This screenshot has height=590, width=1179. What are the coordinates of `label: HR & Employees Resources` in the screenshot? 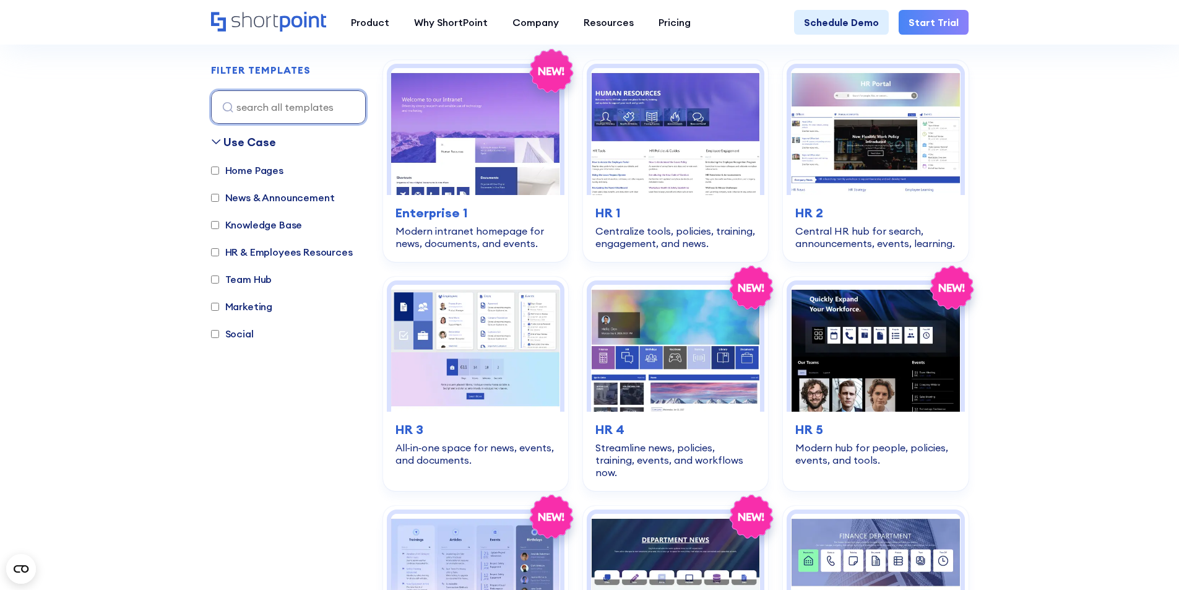 It's located at (282, 252).